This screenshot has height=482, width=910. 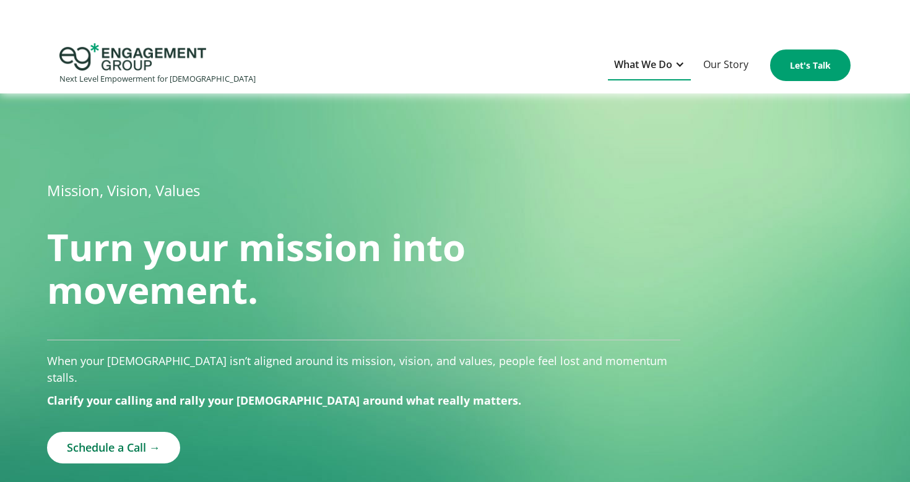 What do you see at coordinates (443, 191) in the screenshot?
I see `h1: Mission, Vision, Values` at bounding box center [443, 191].